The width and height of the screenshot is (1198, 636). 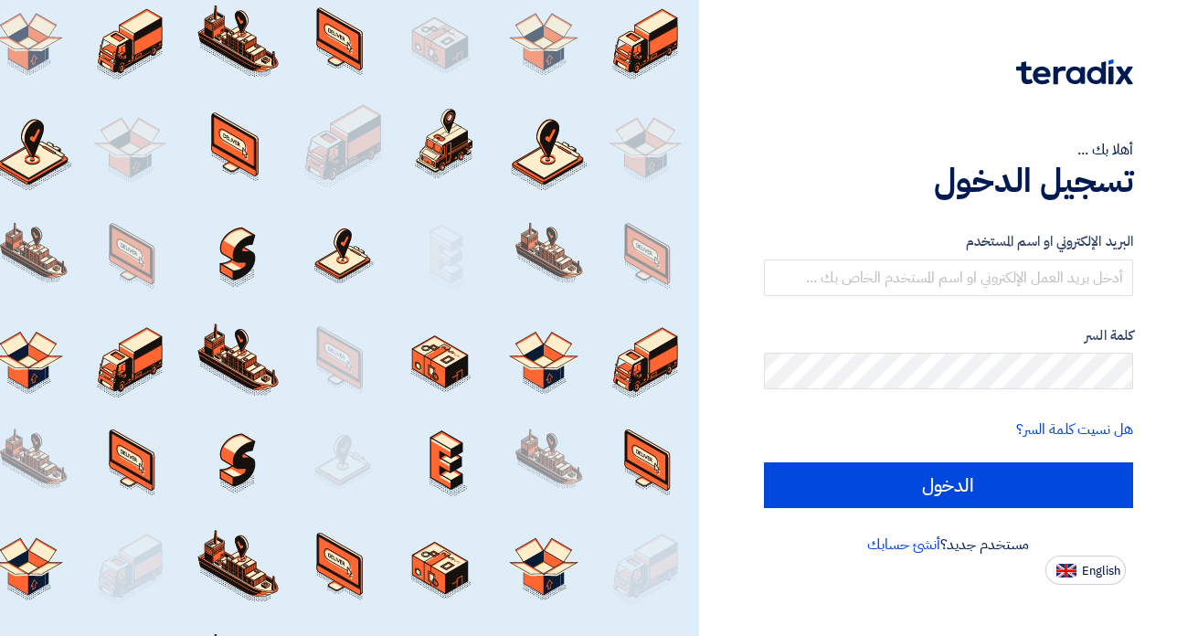 What do you see at coordinates (949, 241) in the screenshot?
I see `label: البريد الإلكتروني او اسم المستخدم` at bounding box center [949, 241].